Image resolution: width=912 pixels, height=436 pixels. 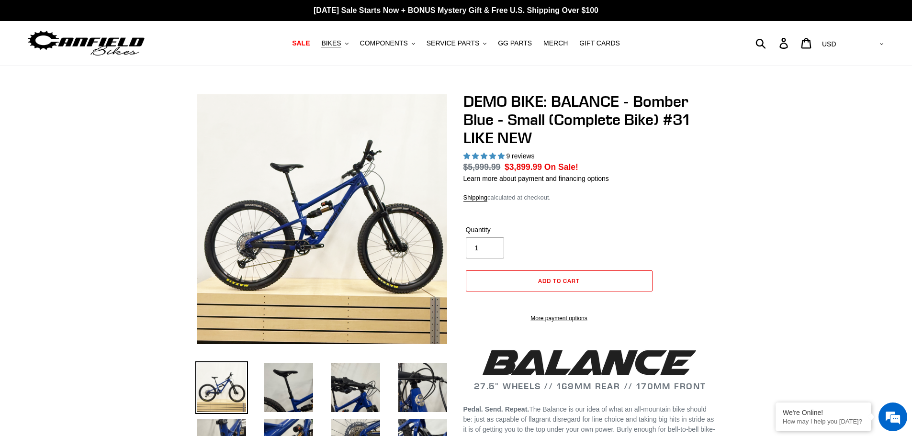 What do you see at coordinates (335, 43) in the screenshot?
I see `button: BIKES` at bounding box center [335, 43].